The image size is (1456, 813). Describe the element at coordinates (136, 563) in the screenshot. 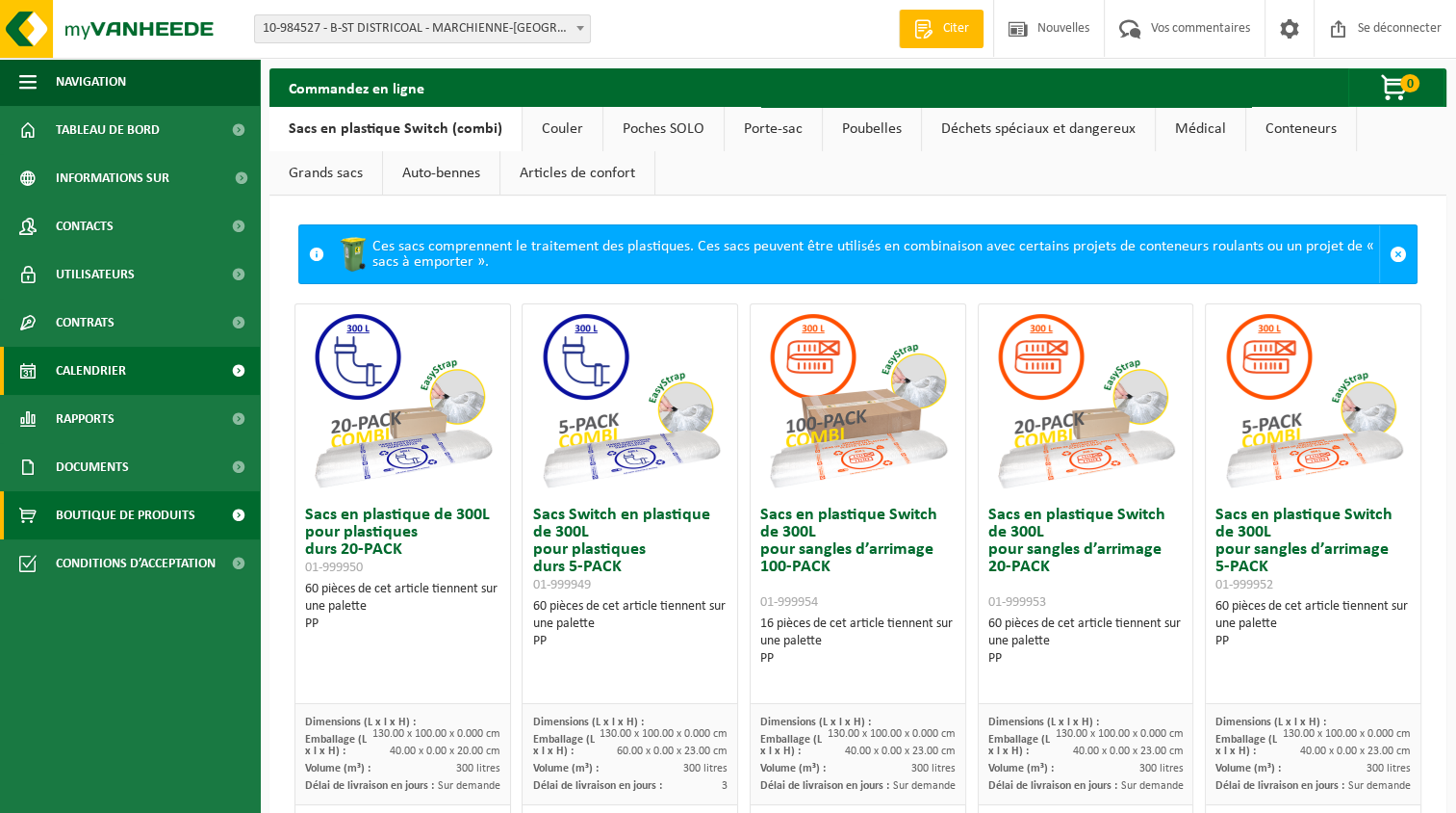

I see `span: Conditions d’acceptation` at that location.